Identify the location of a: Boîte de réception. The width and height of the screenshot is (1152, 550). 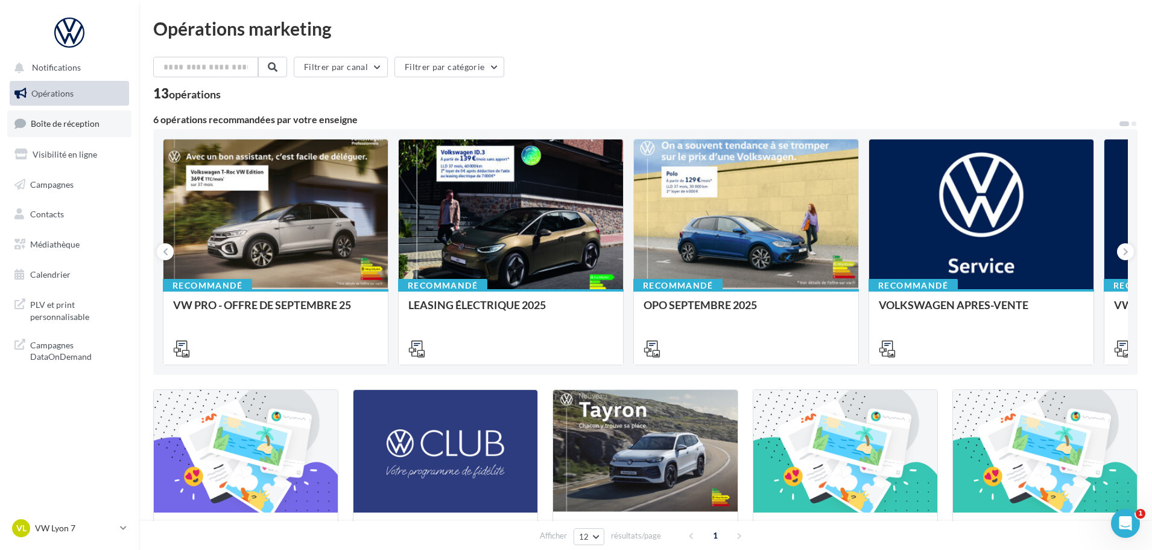
(69, 123).